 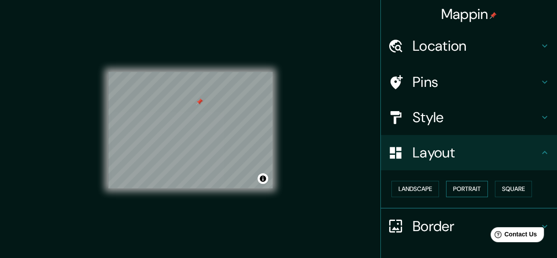 What do you see at coordinates (469, 152) in the screenshot?
I see `div: Layout` at bounding box center [469, 152].